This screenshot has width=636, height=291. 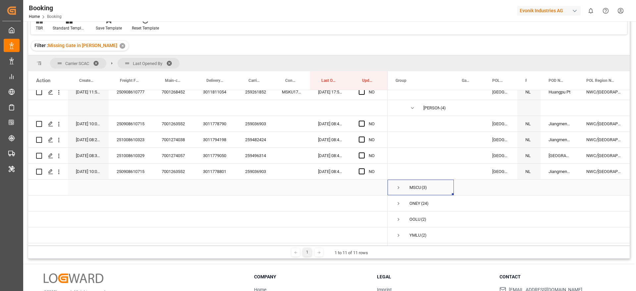 I want to click on span: POL Name, so click(x=497, y=80).